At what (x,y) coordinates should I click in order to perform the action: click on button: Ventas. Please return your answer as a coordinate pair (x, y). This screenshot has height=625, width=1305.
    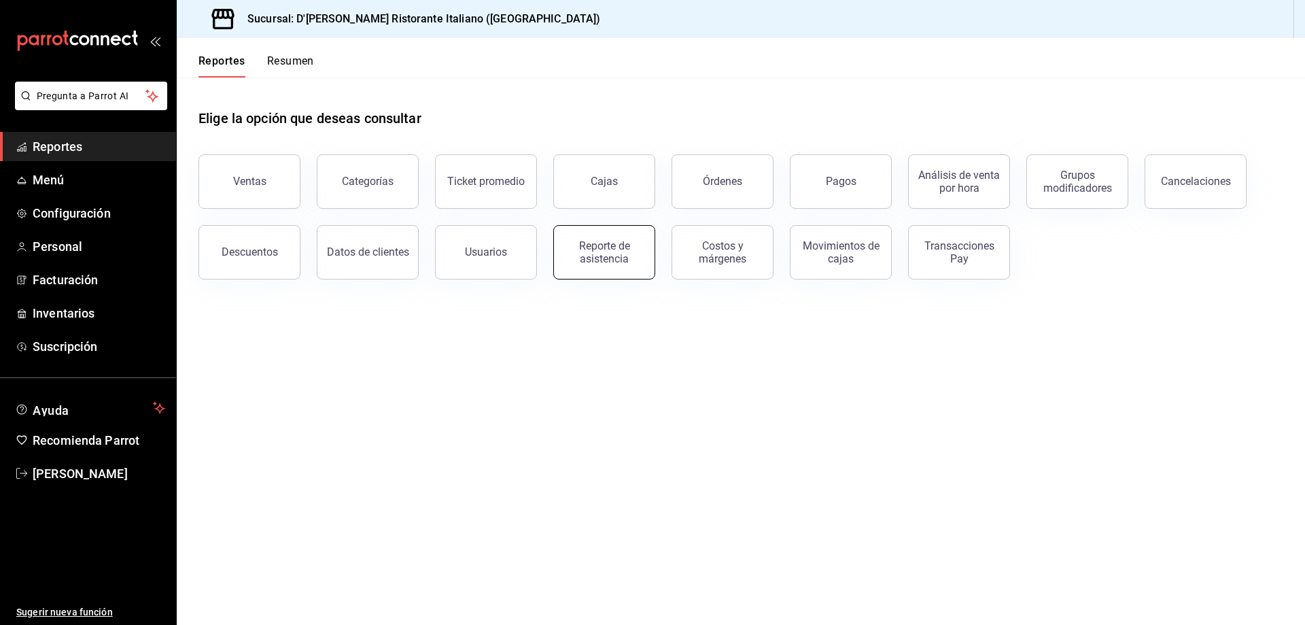
    Looking at the image, I should click on (249, 181).